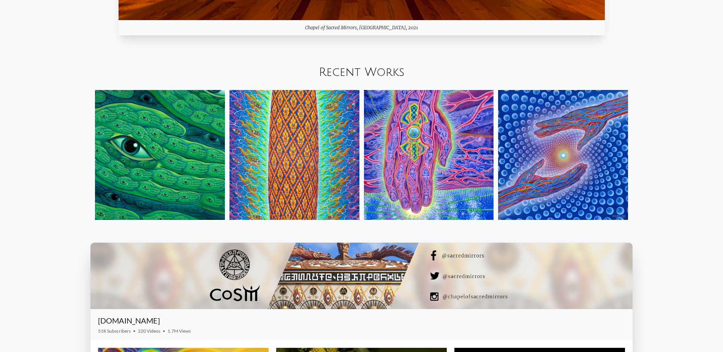  I want to click on span: 220 Videos, so click(149, 331).